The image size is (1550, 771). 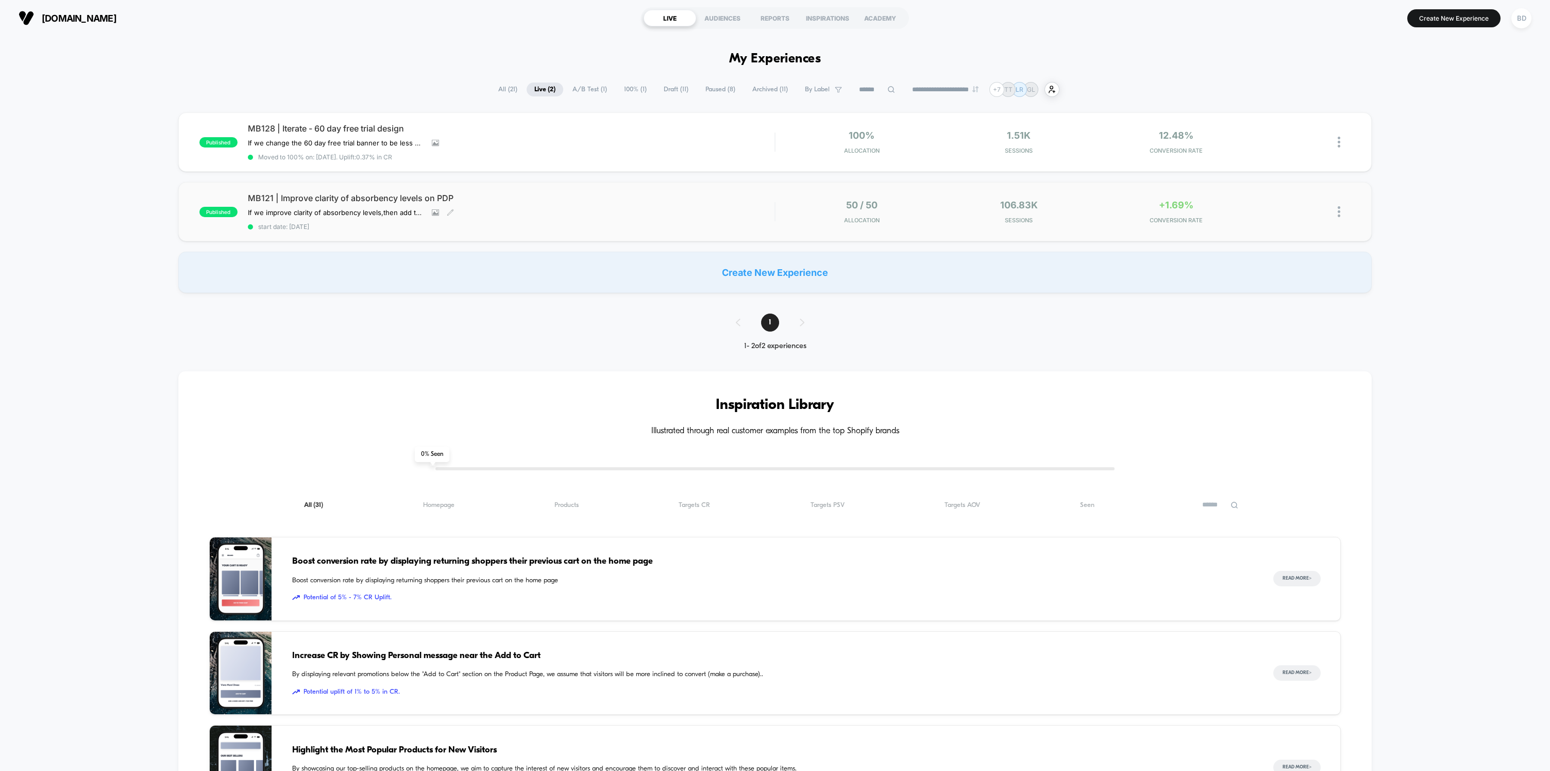 What do you see at coordinates (1176, 135) in the screenshot?
I see `span: 12.48%` at bounding box center [1176, 135].